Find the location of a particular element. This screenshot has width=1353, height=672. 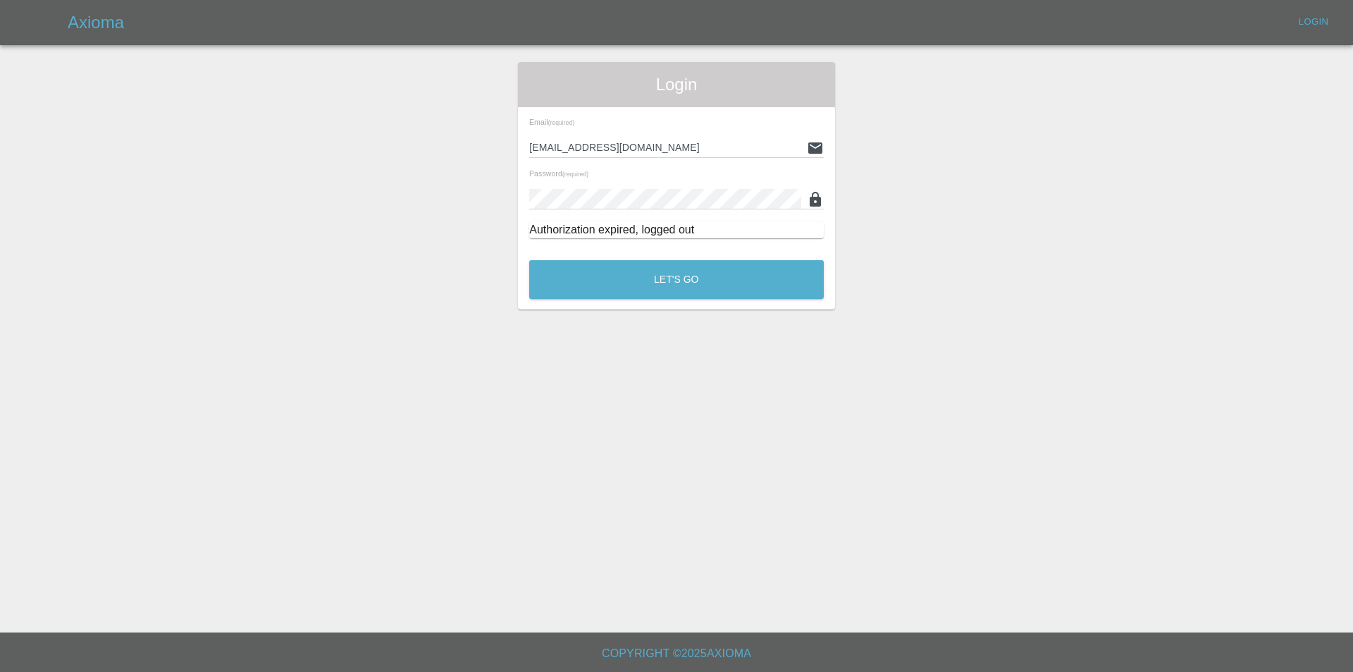

button: Let's Go is located at coordinates (677, 279).